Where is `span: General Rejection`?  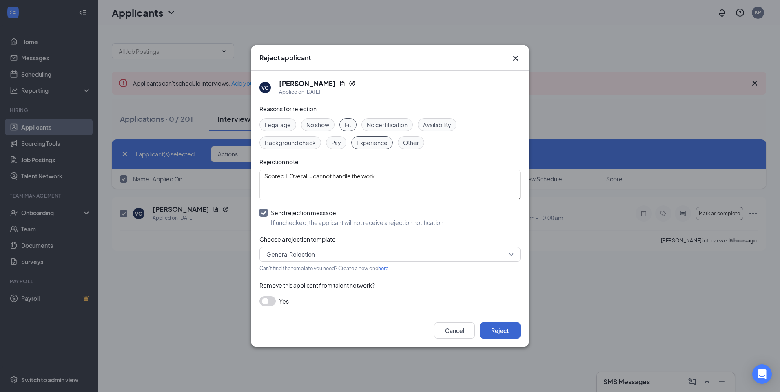 span: General Rejection is located at coordinates (290, 254).